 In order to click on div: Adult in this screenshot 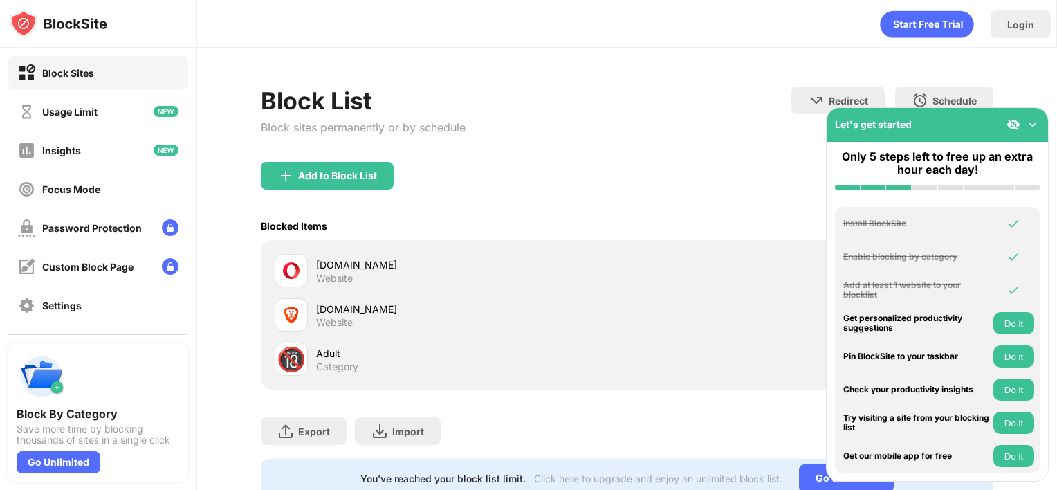, I will do `click(472, 353)`.